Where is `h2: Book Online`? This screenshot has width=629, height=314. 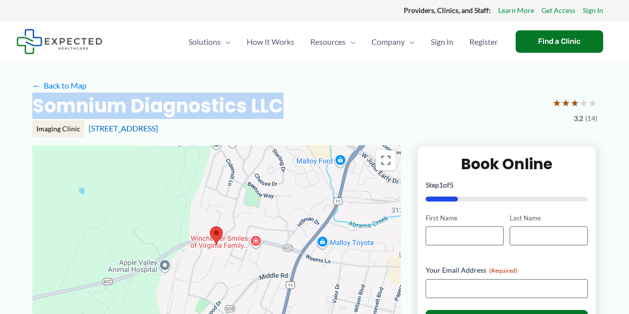 h2: Book Online is located at coordinates (507, 164).